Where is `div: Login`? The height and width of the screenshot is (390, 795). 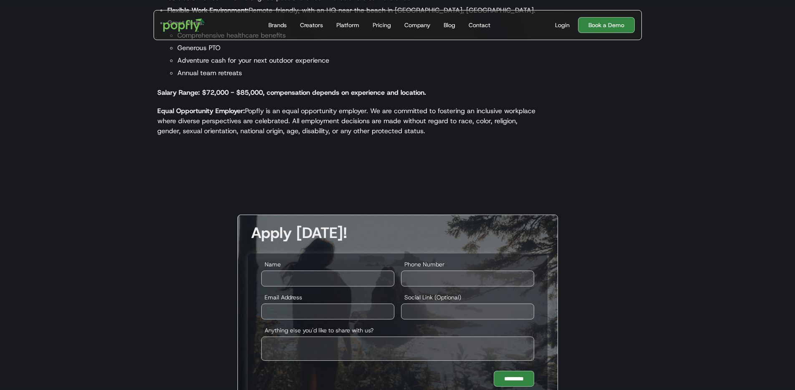
div: Login is located at coordinates (562, 25).